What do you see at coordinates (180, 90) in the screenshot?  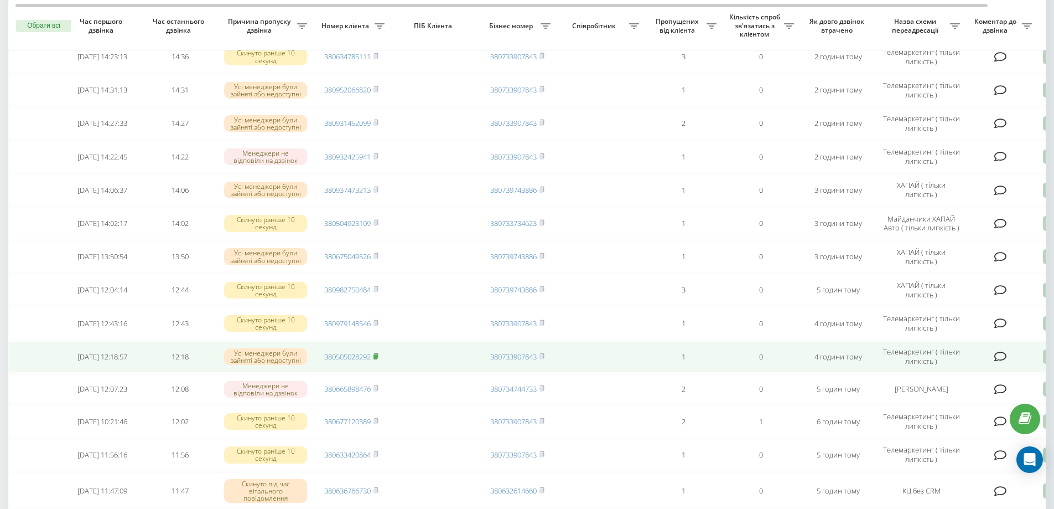 I see `td: 14:31` at bounding box center [180, 90].